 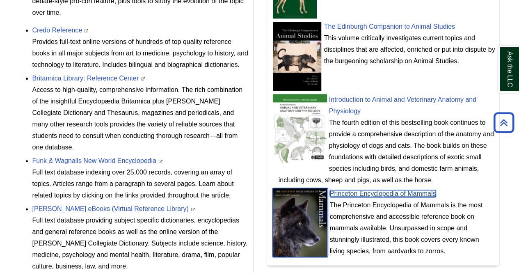 What do you see at coordinates (387, 50) in the screenshot?
I see `div: This volume critically investigates current topics and disciplines that are affected, enriched or...` at bounding box center [387, 50].